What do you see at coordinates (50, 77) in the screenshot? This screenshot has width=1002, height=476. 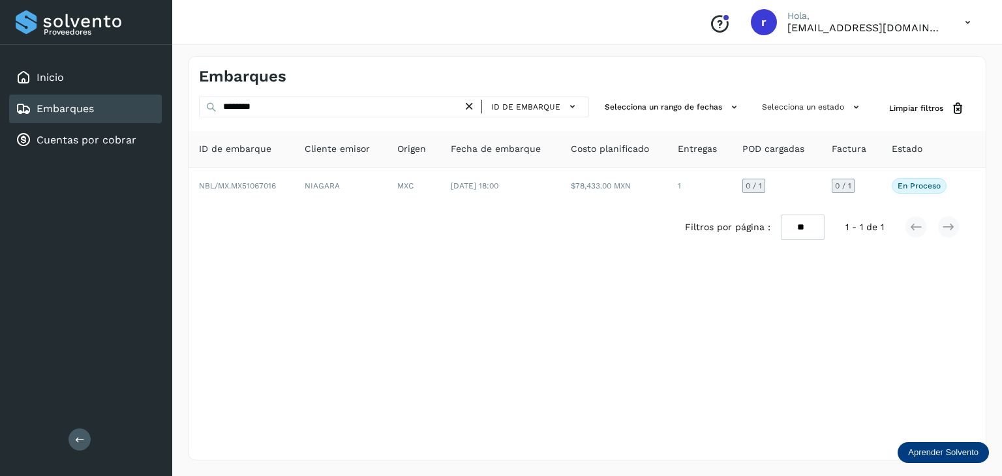 I see `a: Inicio` at bounding box center [50, 77].